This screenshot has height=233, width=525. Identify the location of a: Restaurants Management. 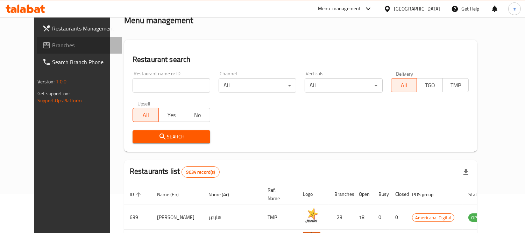
(79, 28).